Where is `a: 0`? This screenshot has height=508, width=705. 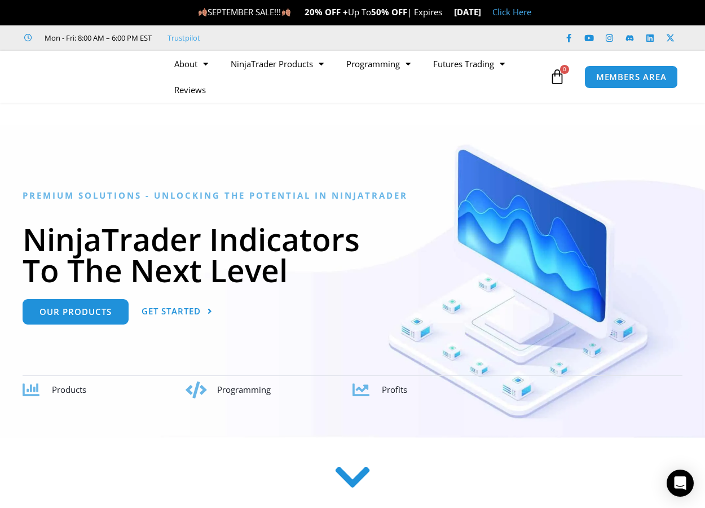 a: 0 is located at coordinates (558, 77).